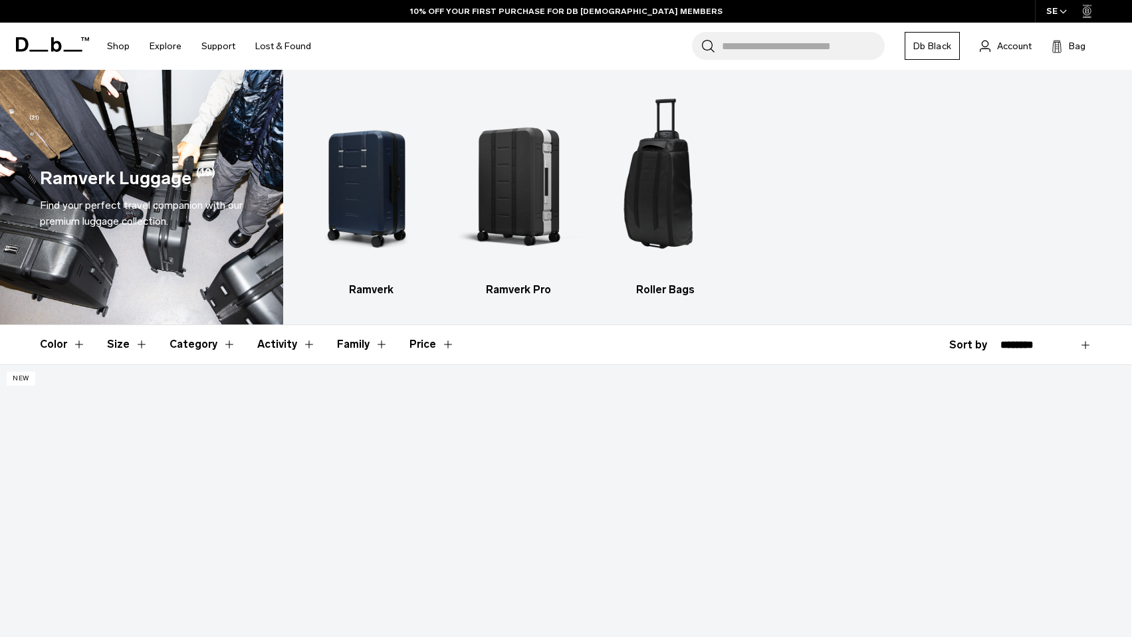  What do you see at coordinates (932, 46) in the screenshot?
I see `a: Db Black` at bounding box center [932, 46].